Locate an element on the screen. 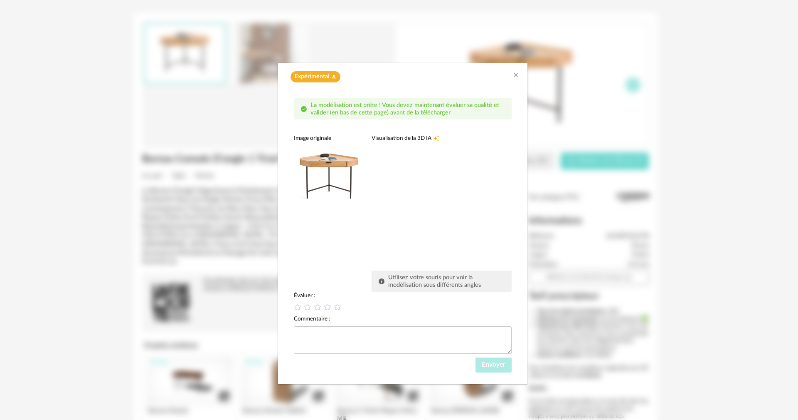 This screenshot has height=420, width=798. div: Évaluer : is located at coordinates (403, 295).